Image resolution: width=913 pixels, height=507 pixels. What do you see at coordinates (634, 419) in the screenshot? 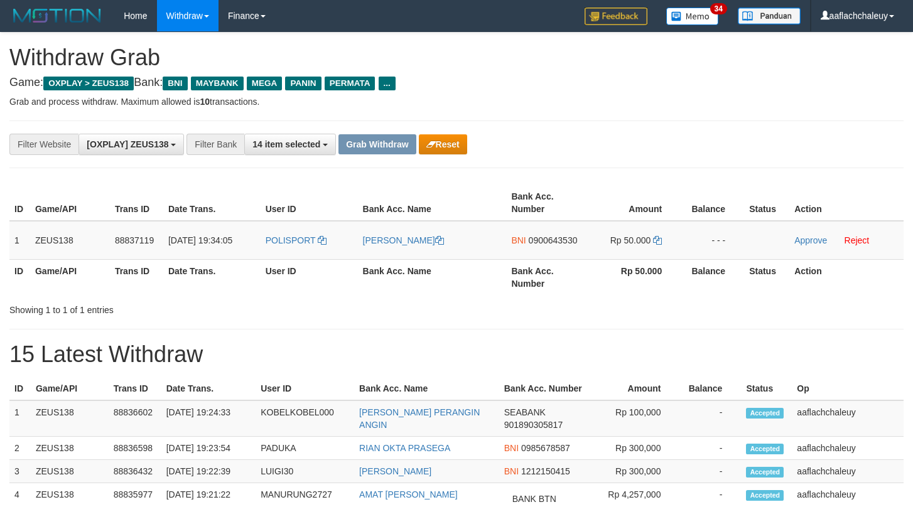
I see `td: Rp 100,000` at bounding box center [634, 419].